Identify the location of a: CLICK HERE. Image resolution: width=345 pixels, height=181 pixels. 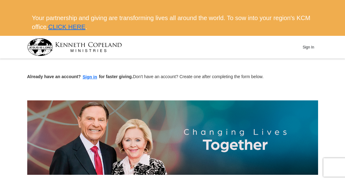
(67, 27).